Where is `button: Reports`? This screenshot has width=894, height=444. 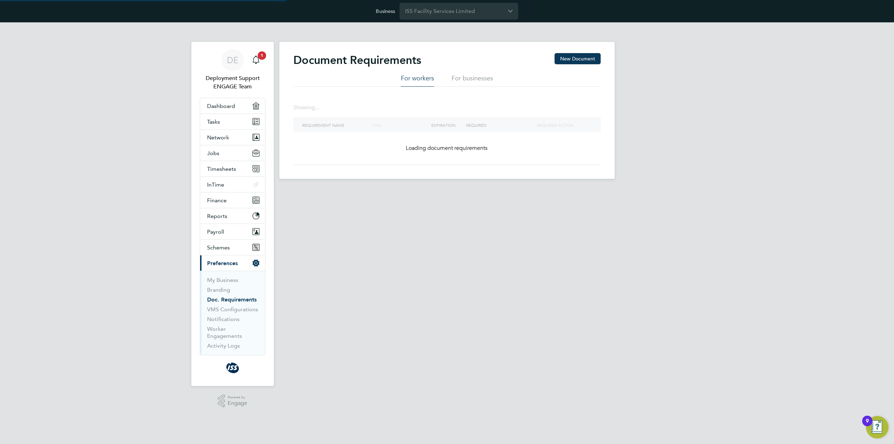 button: Reports is located at coordinates (233, 216).